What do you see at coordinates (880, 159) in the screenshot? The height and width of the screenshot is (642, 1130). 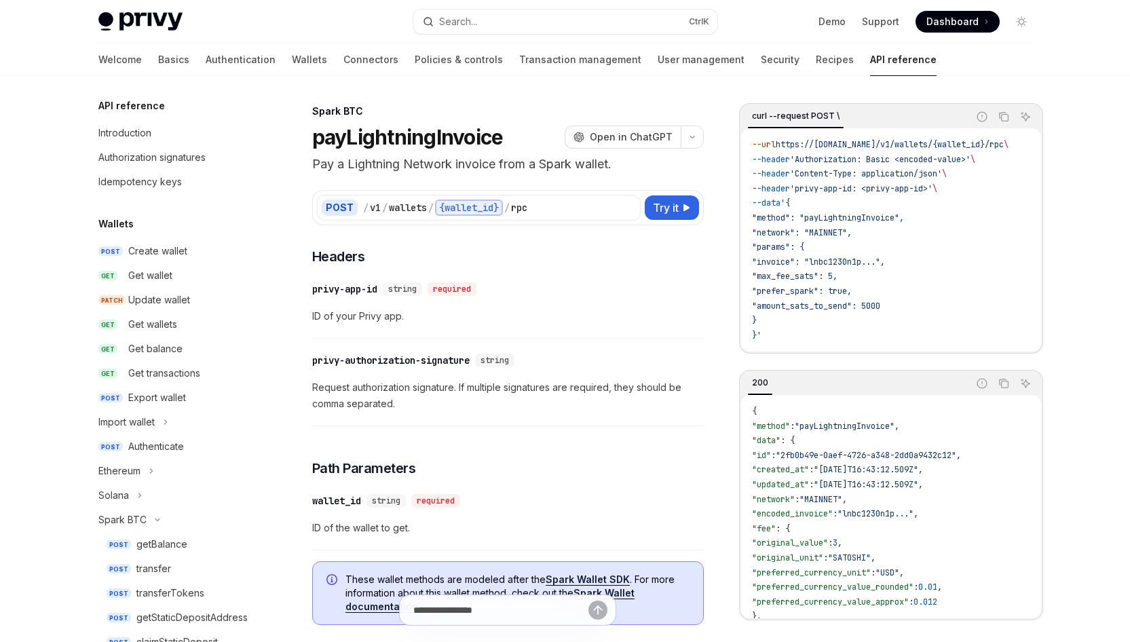 I see `span: 'Authorization: Basic <encoded-value>'` at bounding box center [880, 159].